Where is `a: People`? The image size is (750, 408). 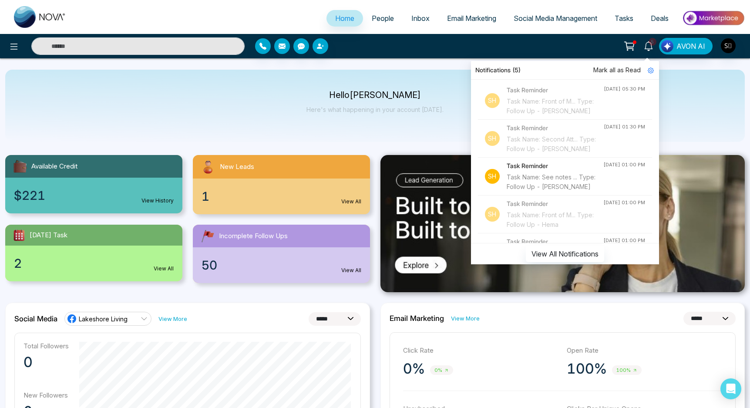 a: People is located at coordinates (383, 18).